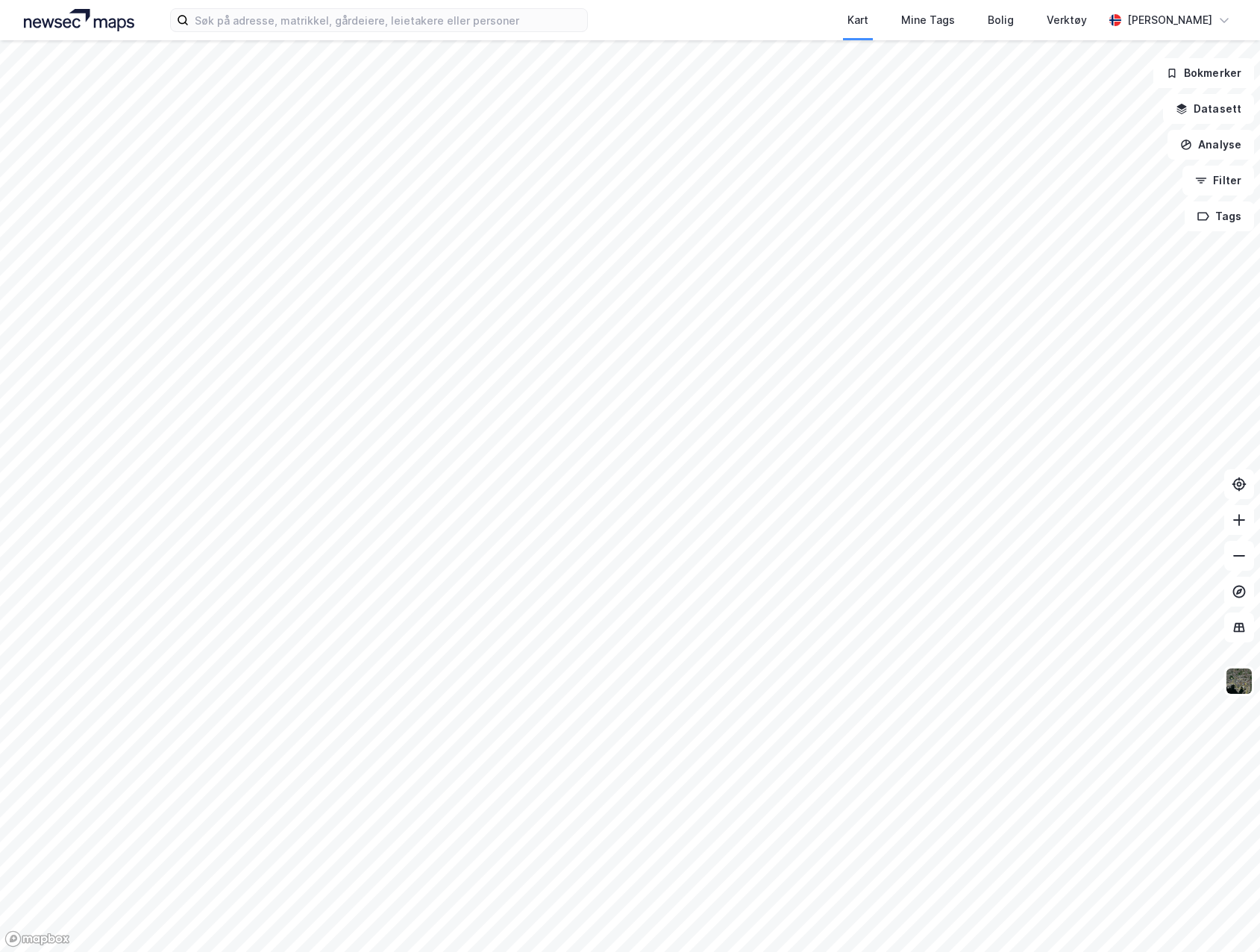  I want to click on button: Filter, so click(1218, 180).